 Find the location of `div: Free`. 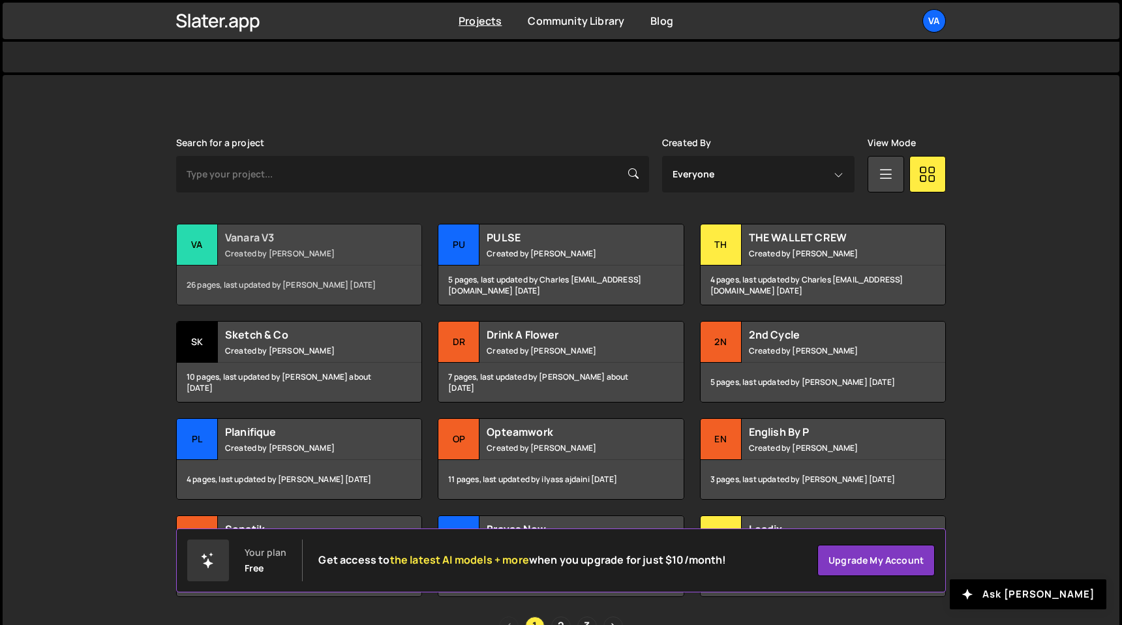

div: Free is located at coordinates (254, 568).